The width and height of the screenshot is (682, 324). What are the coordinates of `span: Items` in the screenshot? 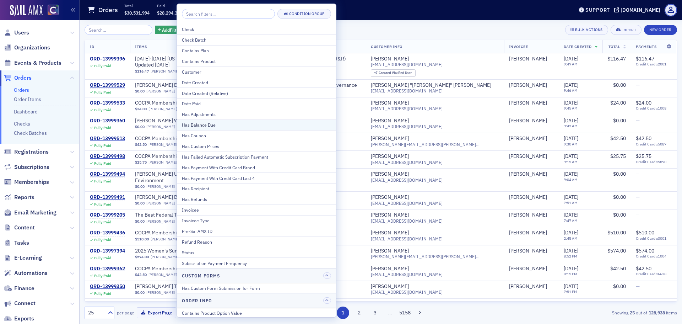 It's located at (141, 47).